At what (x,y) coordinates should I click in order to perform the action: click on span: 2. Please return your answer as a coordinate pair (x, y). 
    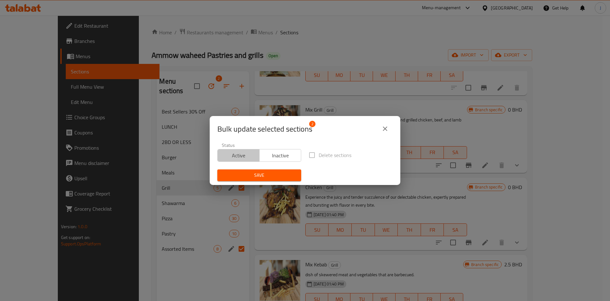
    Looking at the image, I should click on (312, 124).